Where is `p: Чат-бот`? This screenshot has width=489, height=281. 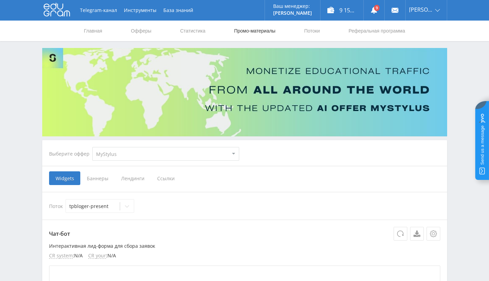 p: Чат-бот is located at coordinates (244, 234).